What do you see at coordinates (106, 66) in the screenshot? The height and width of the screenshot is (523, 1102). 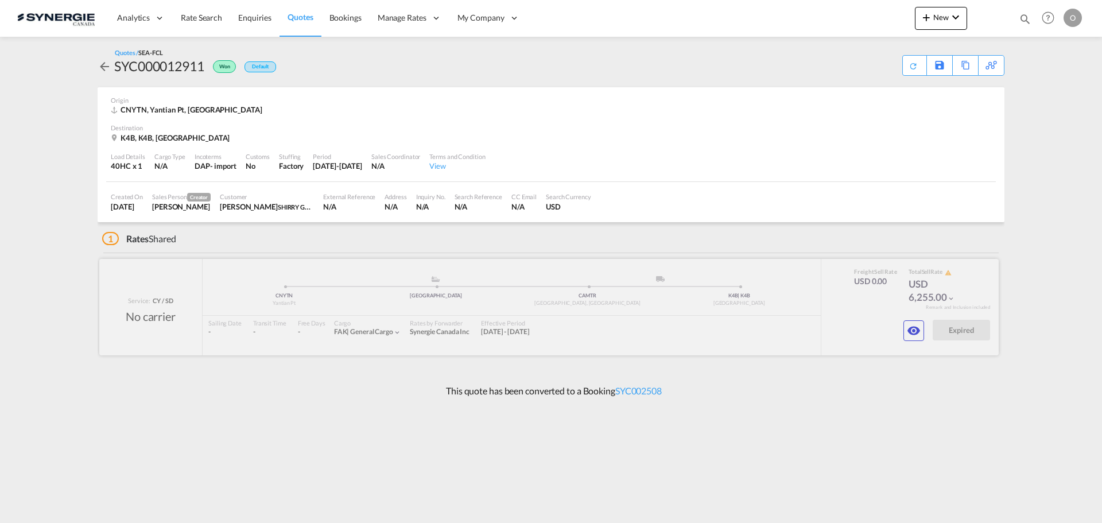 I see `div: icon-arrow-left` at bounding box center [106, 66].